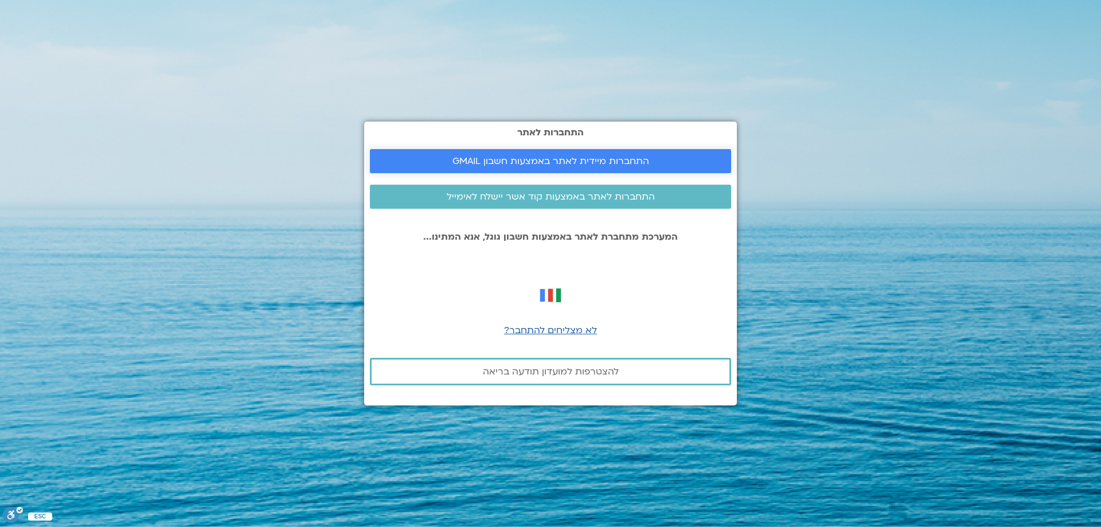  Describe the element at coordinates (550, 330) in the screenshot. I see `span: לא מצליחים להתחבר?` at that location.